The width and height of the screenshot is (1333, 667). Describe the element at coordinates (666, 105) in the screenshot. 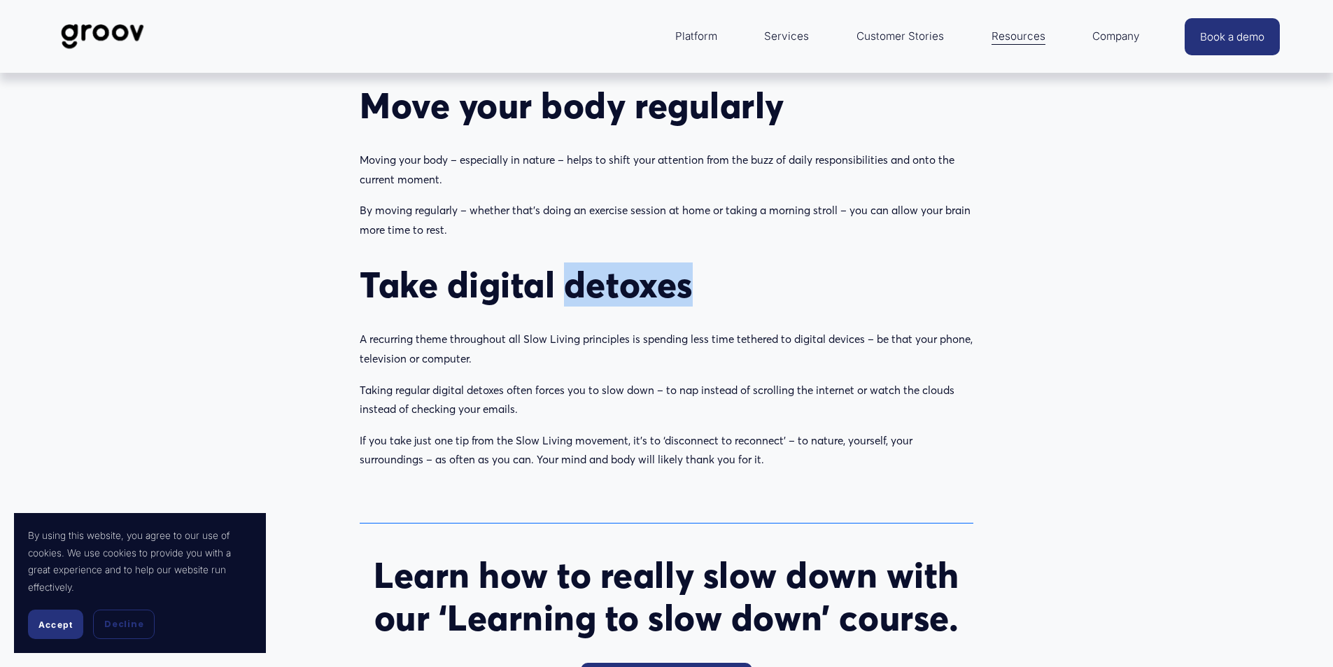

I see `h2: Move your body regularly` at that location.